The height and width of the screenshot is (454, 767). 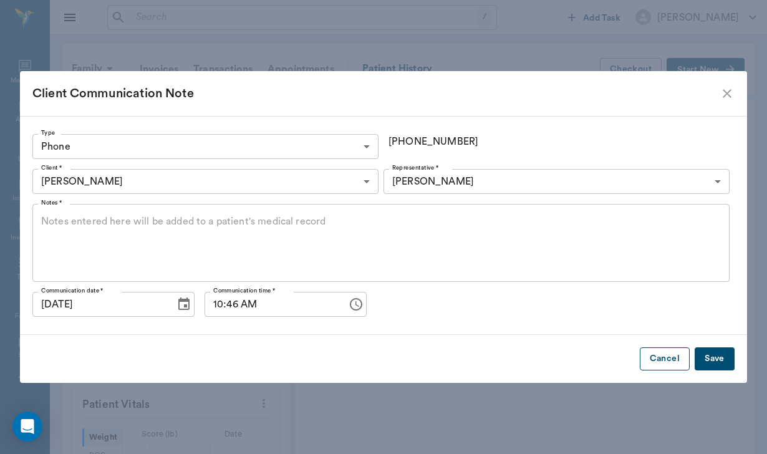 What do you see at coordinates (244, 291) in the screenshot?
I see `label: Communication time *` at bounding box center [244, 291].